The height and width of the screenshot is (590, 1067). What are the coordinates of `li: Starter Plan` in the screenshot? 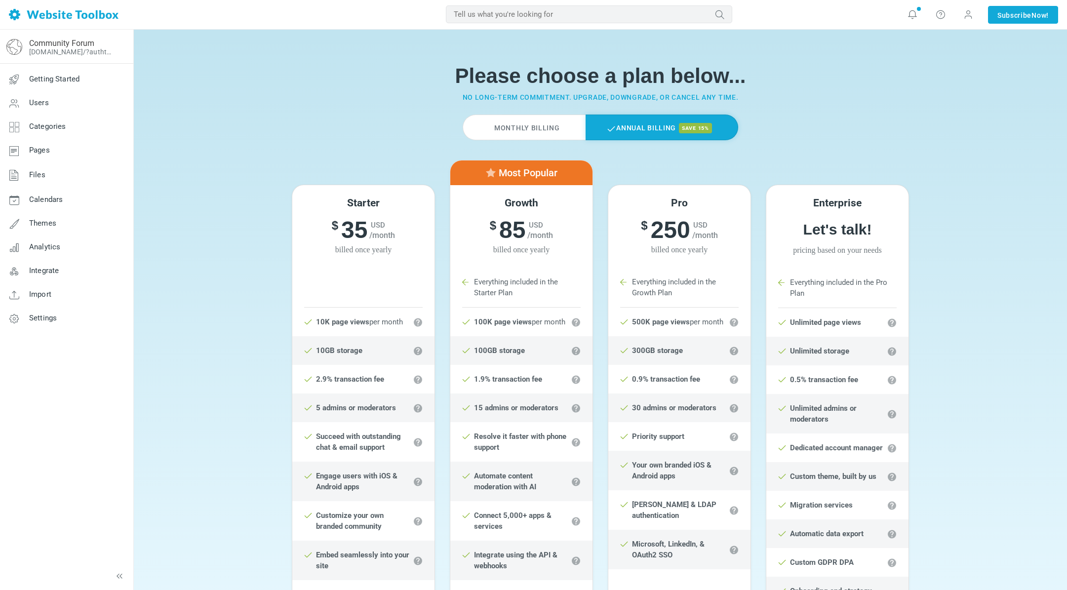 It's located at (364, 293).